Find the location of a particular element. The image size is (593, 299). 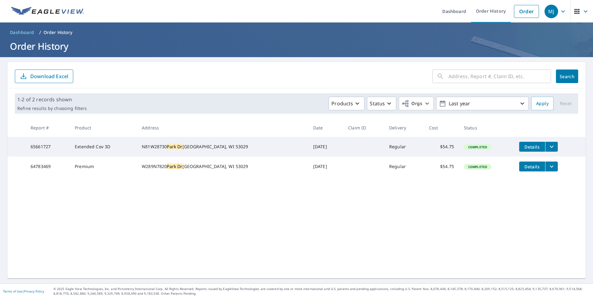

span: Search is located at coordinates (568, 76).